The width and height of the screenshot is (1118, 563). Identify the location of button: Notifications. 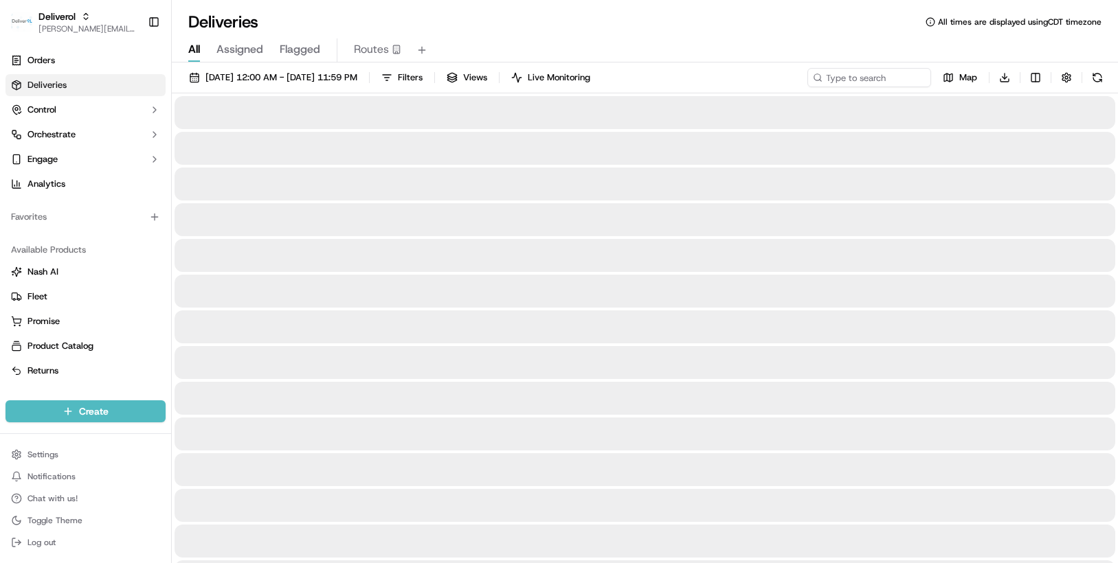
(85, 477).